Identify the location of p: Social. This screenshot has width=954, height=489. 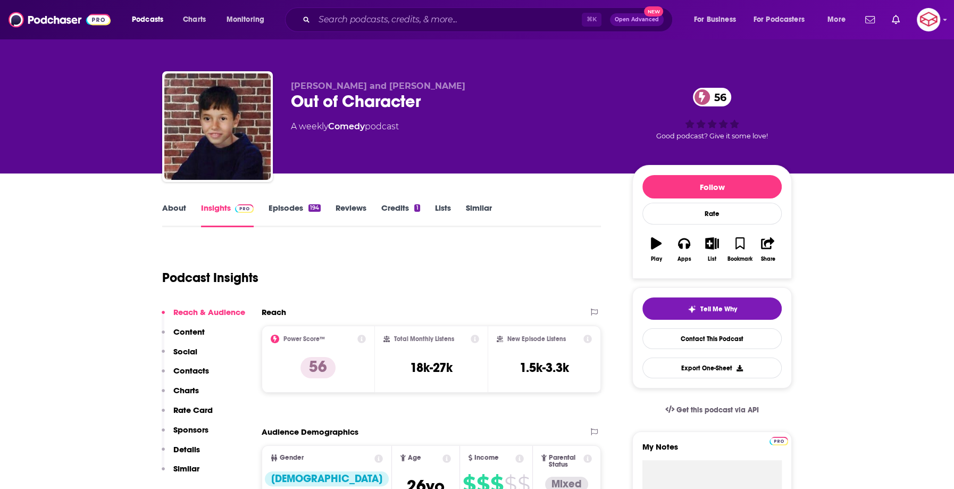
(185, 351).